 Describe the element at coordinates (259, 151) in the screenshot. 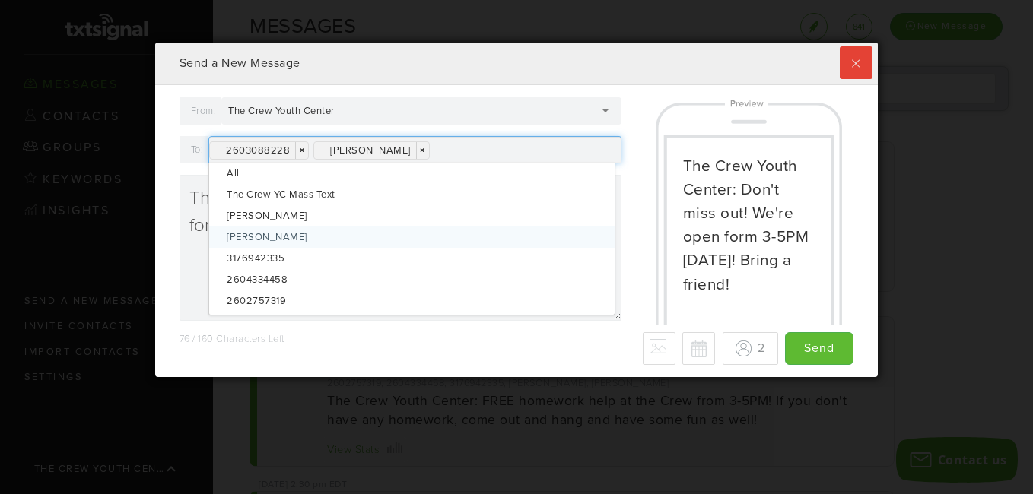

I see `div: 2603088228` at that location.